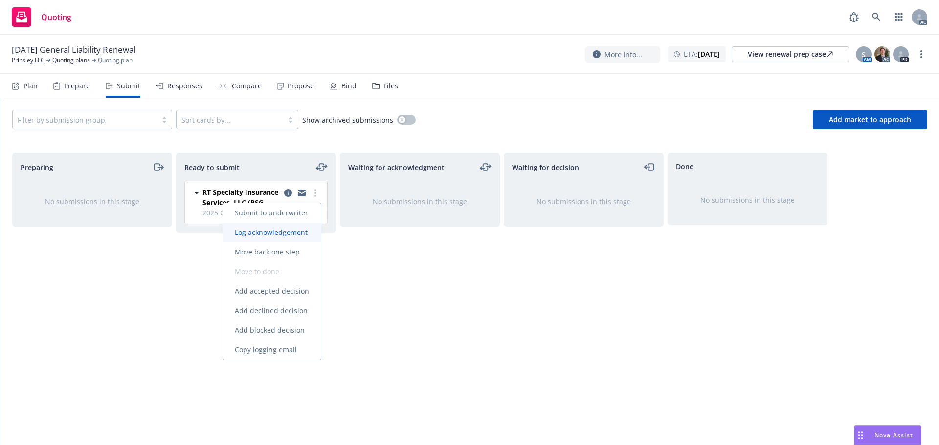  Describe the element at coordinates (56, 17) in the screenshot. I see `span: Quoting` at that location.